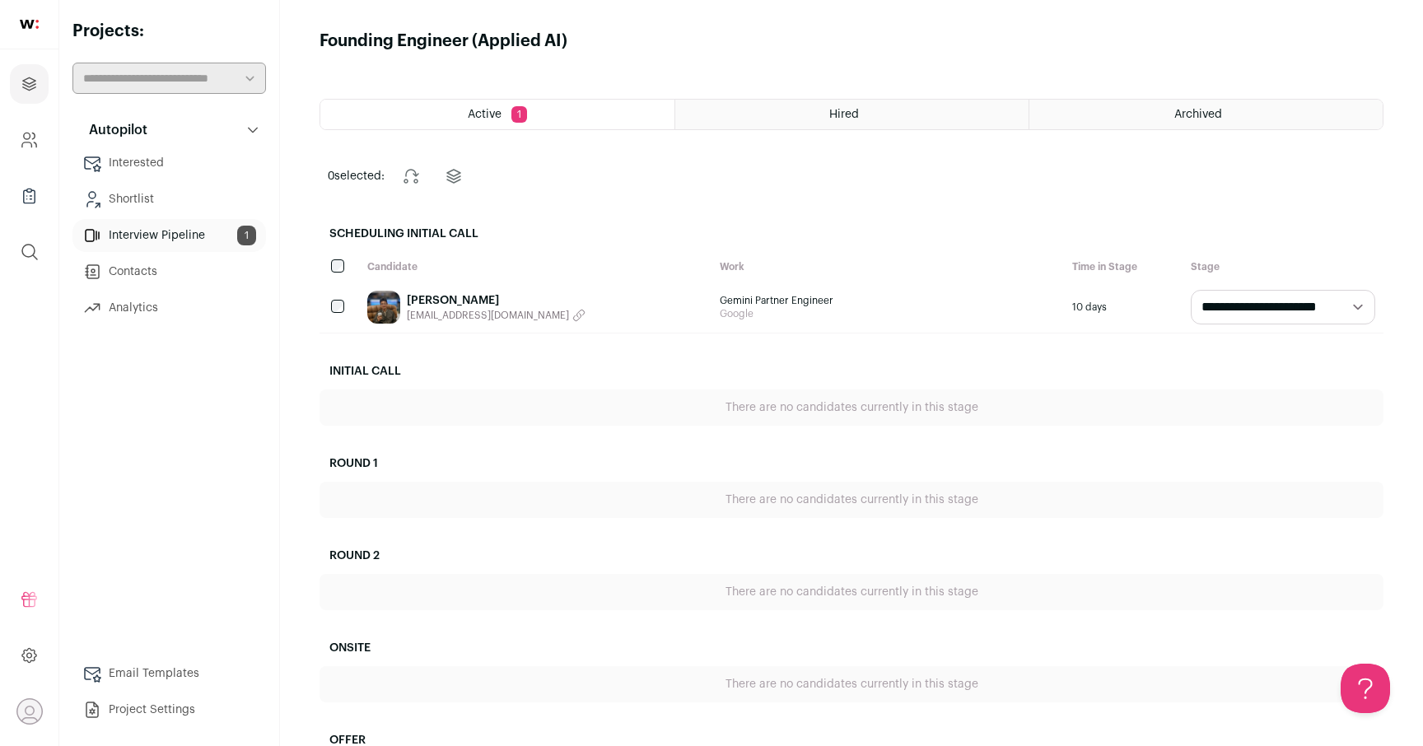 The height and width of the screenshot is (746, 1423). What do you see at coordinates (844, 115) in the screenshot?
I see `span: Hired` at bounding box center [844, 115].